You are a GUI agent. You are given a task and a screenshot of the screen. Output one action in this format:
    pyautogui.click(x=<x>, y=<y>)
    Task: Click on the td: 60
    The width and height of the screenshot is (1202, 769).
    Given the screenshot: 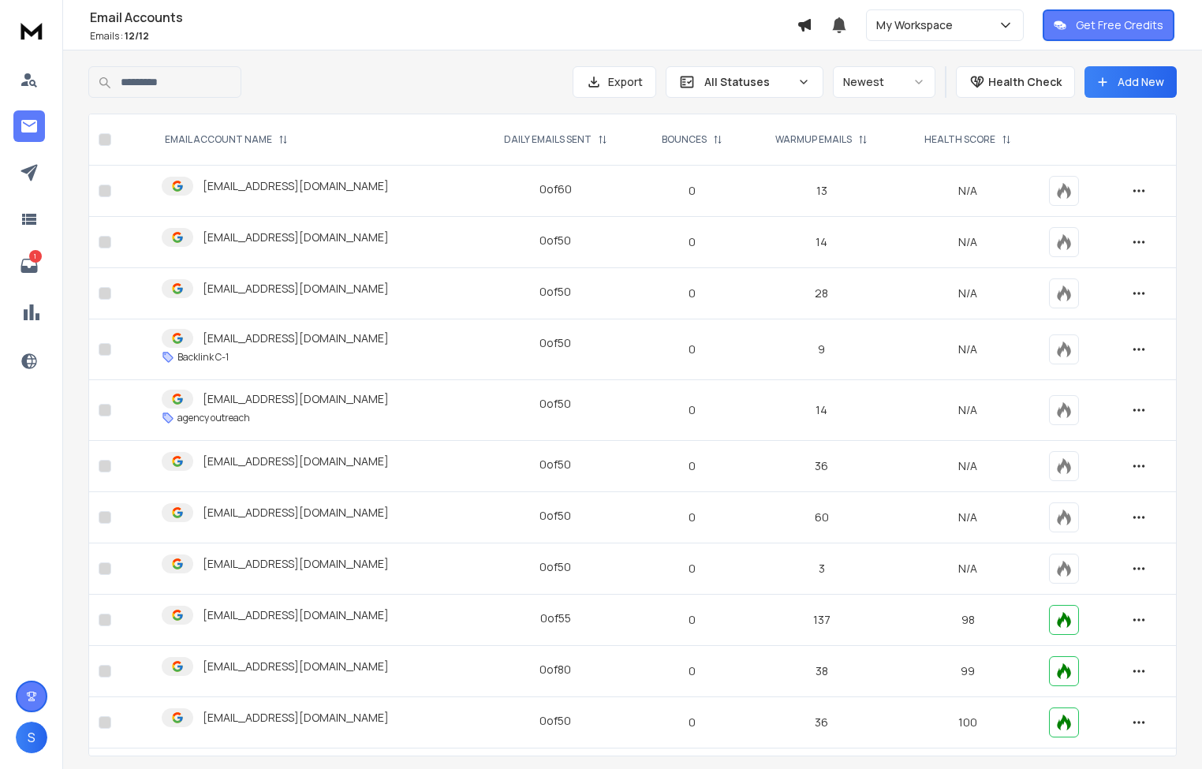 What is the action you would take?
    pyautogui.click(x=822, y=517)
    